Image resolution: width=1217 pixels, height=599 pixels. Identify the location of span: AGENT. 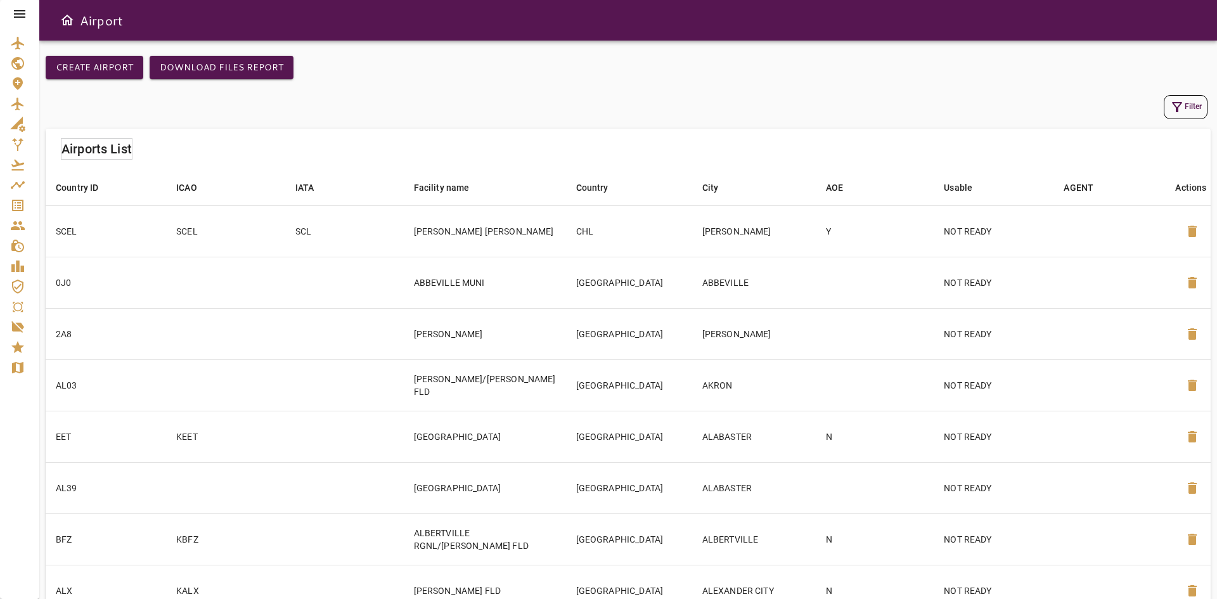
(1087, 188).